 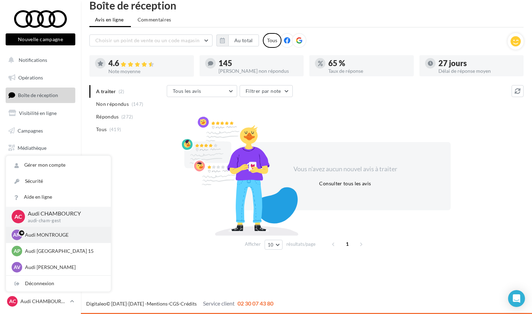 What do you see at coordinates (219, 303) in the screenshot?
I see `span: Service client` at bounding box center [219, 303].